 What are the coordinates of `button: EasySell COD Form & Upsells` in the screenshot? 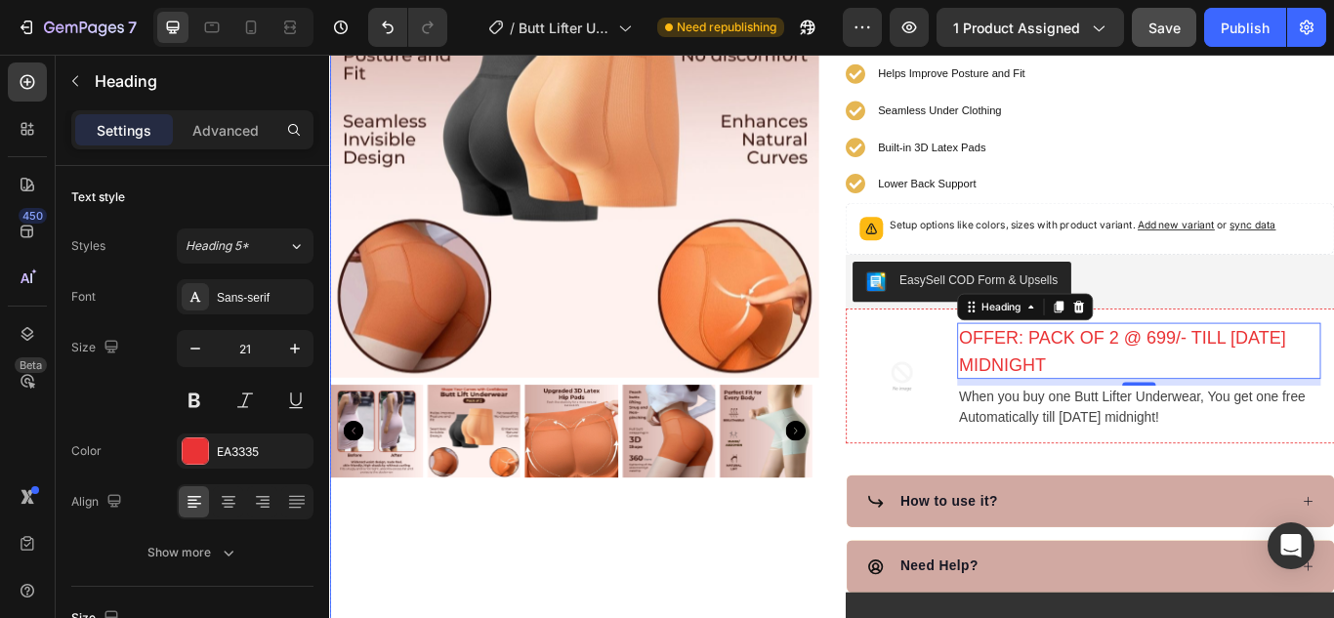 It's located at (736, 265).